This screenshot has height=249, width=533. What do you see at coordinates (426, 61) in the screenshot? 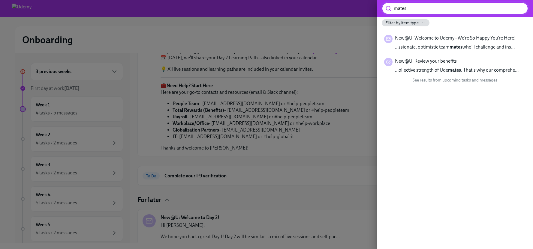
I see `span: New@U: Review your benefits` at bounding box center [426, 61].